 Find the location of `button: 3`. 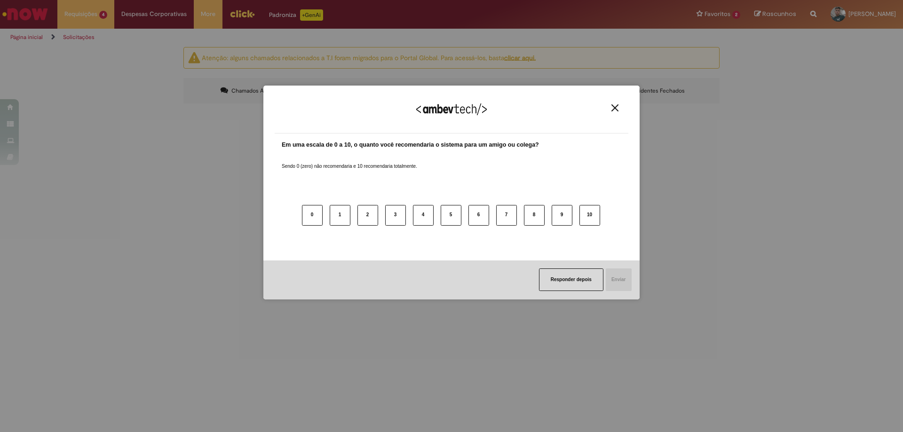

button: 3 is located at coordinates (395, 215).